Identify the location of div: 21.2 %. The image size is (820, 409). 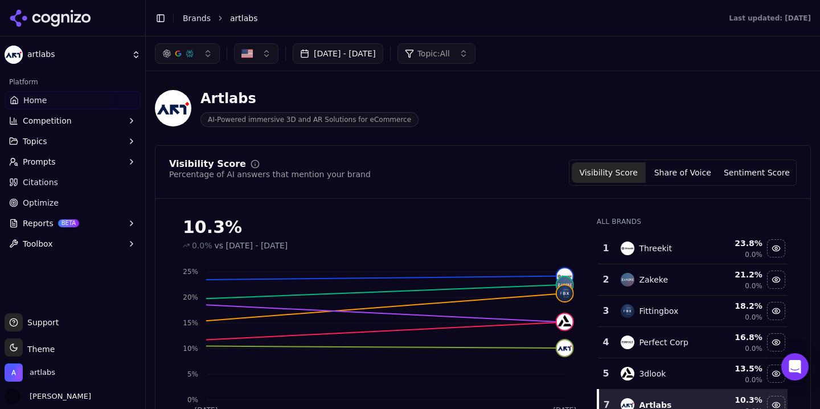
(738, 274).